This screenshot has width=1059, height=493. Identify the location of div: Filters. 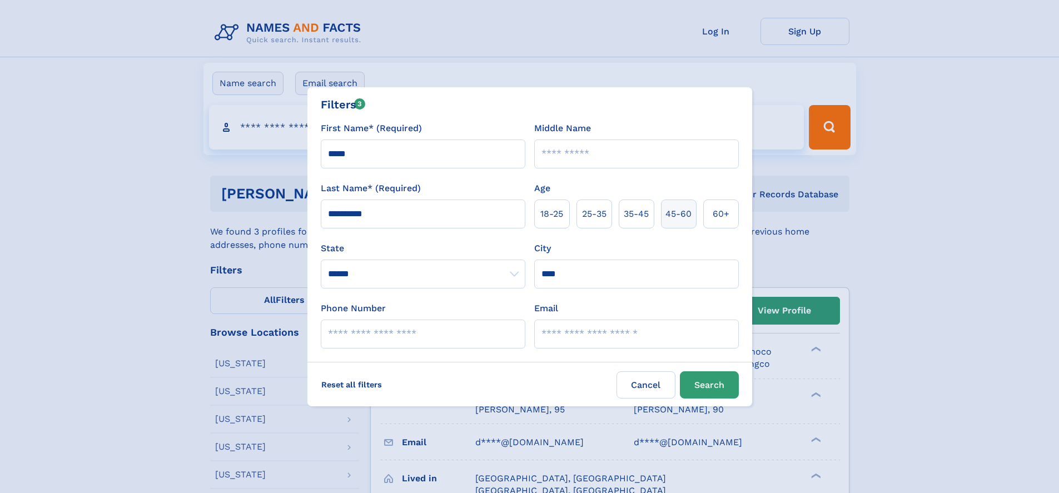
(343, 104).